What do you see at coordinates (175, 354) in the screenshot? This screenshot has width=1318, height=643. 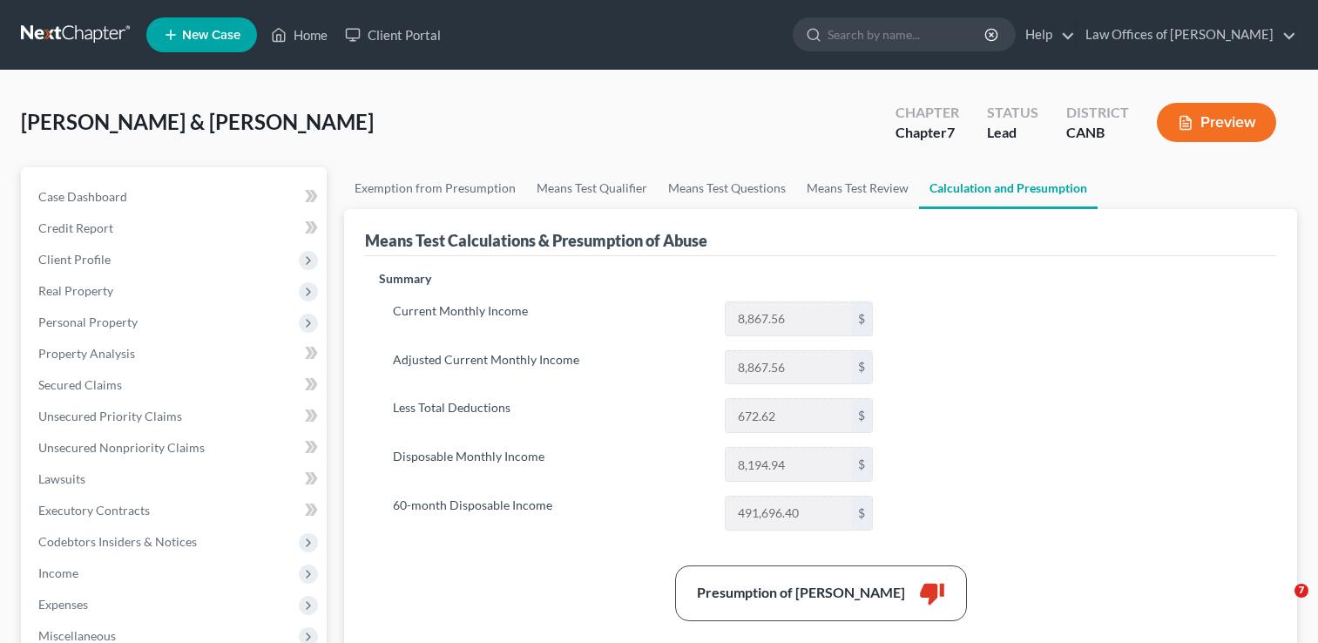 I see `a: Property Analysis` at bounding box center [175, 354].